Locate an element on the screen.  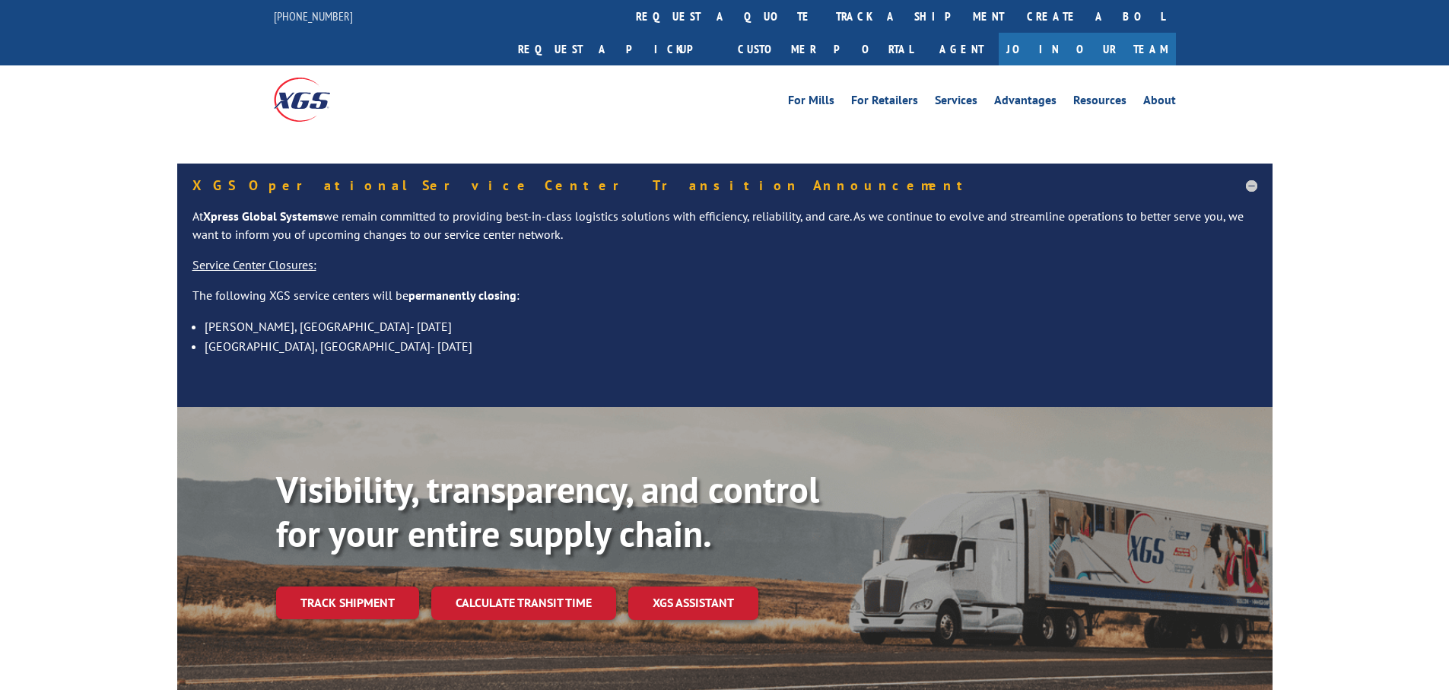
a: Customer Portal is located at coordinates (826, 49).